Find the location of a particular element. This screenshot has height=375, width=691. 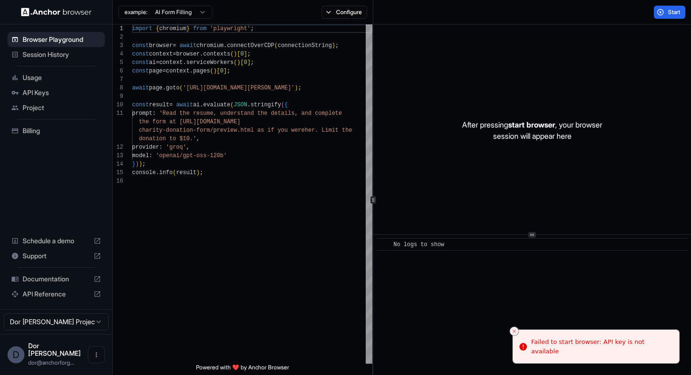

div: 2 is located at coordinates (118, 37).